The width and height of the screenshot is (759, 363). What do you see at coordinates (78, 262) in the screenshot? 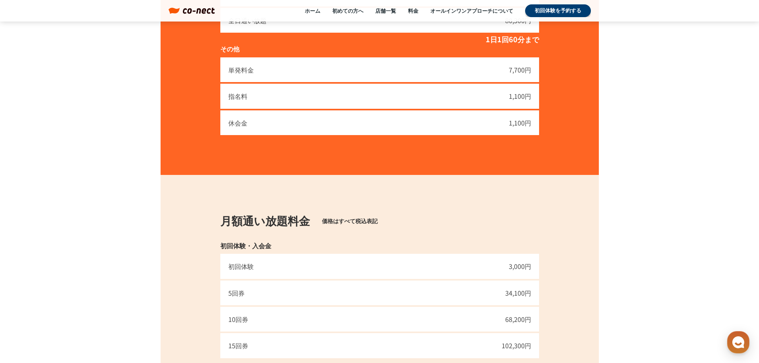
I see `a: チャット` at bounding box center [78, 262].